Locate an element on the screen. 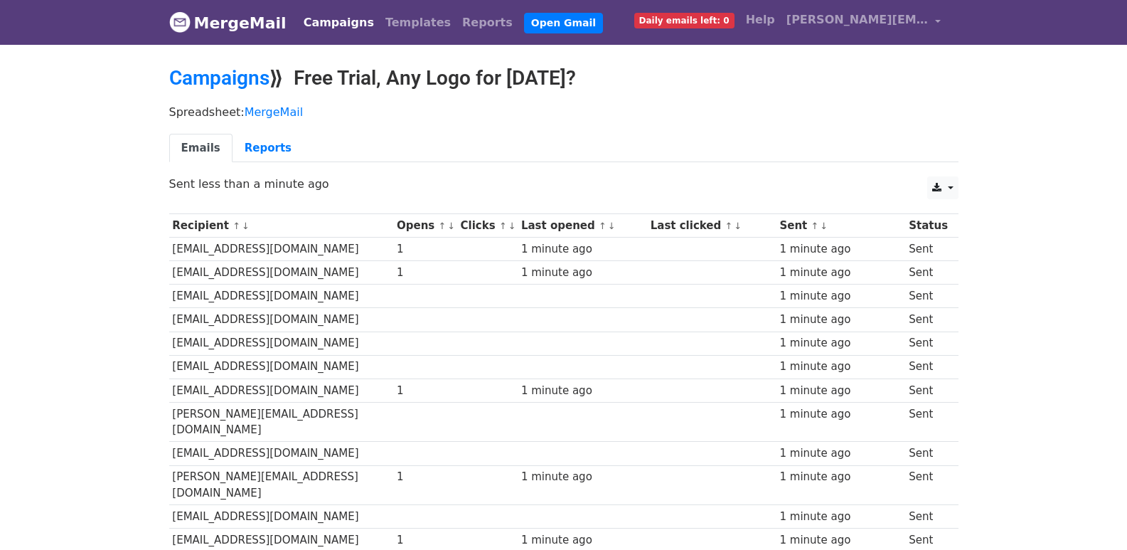  a: Daily emails left: 0 is located at coordinates (684, 20).